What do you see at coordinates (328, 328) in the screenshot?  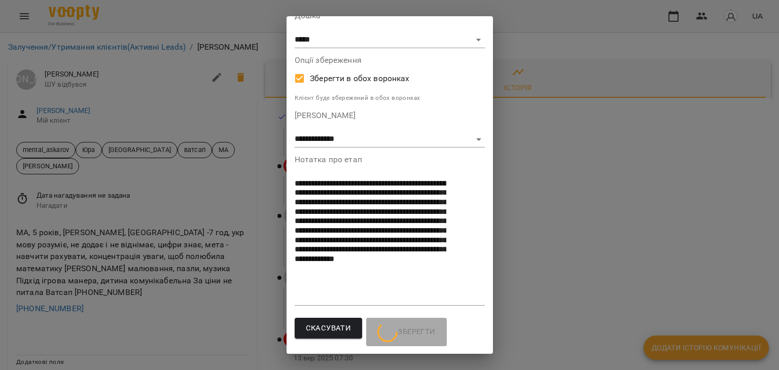 I see `button: Скасувати` at bounding box center [328, 328].